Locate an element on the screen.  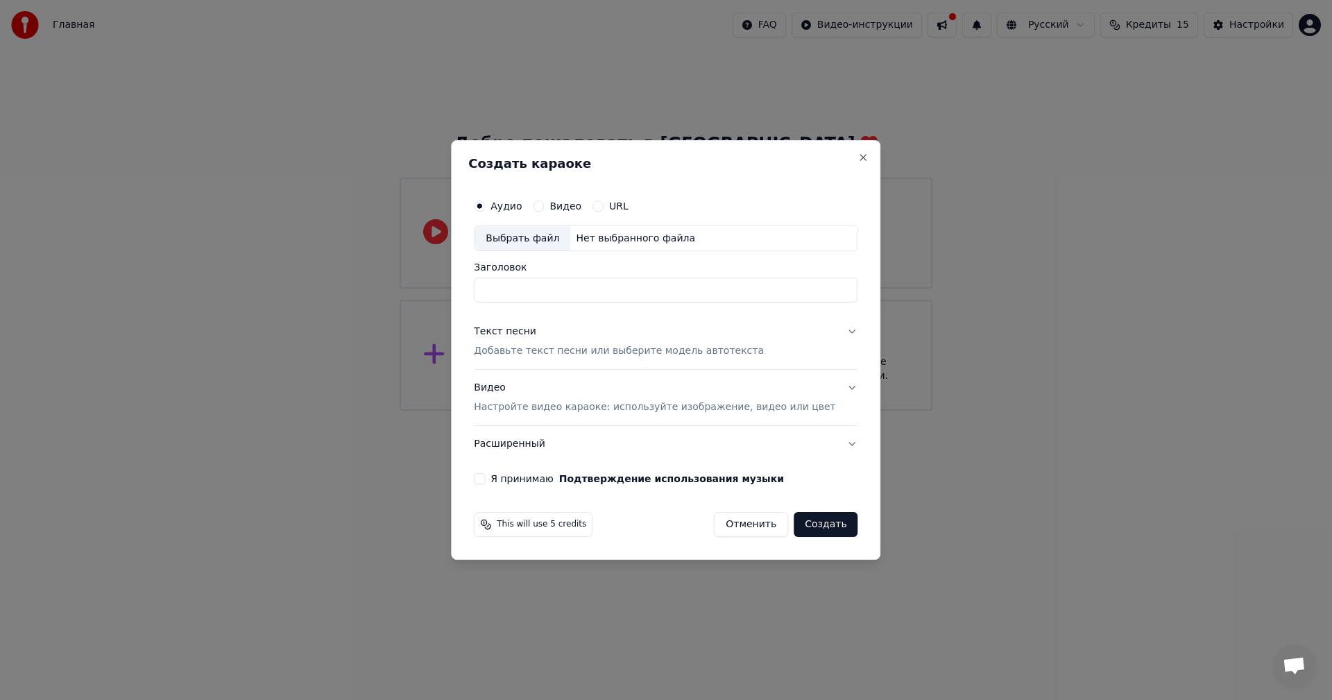
p: Настройте видео караоке: используйте изображение, видео или цвет is located at coordinates (654, 407).